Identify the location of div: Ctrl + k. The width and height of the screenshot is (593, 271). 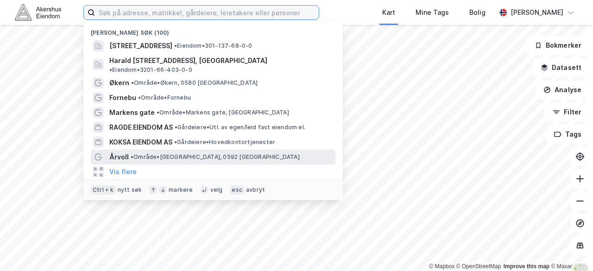
(103, 190).